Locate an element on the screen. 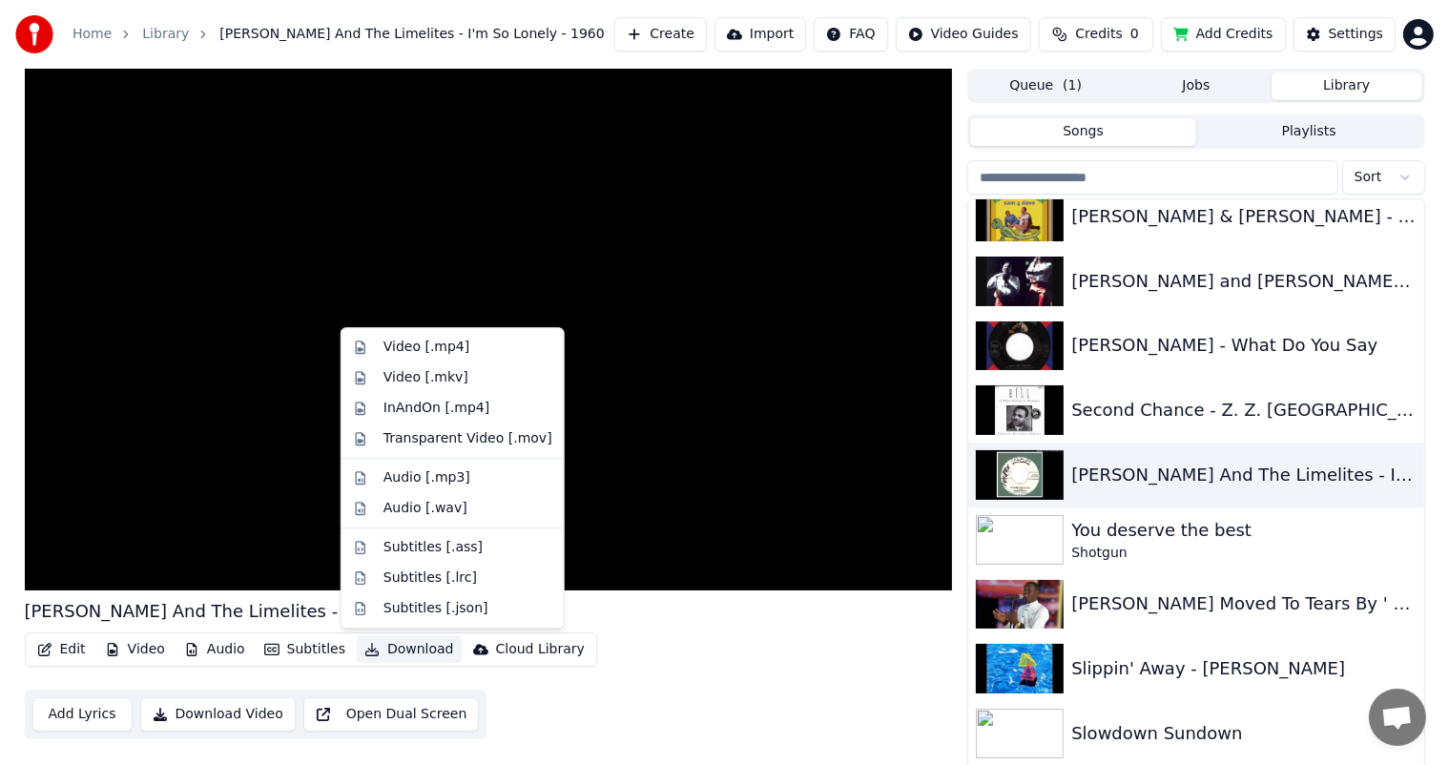 This screenshot has height=765, width=1449. button: Credits0 is located at coordinates (1096, 34).